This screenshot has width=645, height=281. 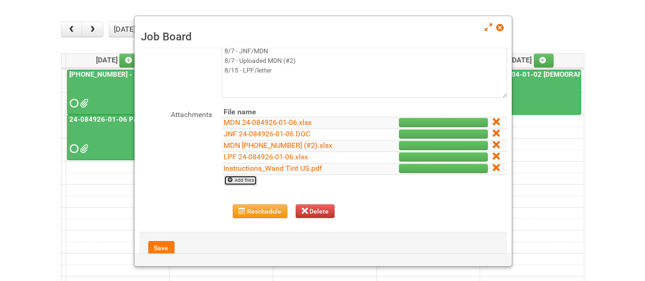 I want to click on th: File name, so click(x=292, y=112).